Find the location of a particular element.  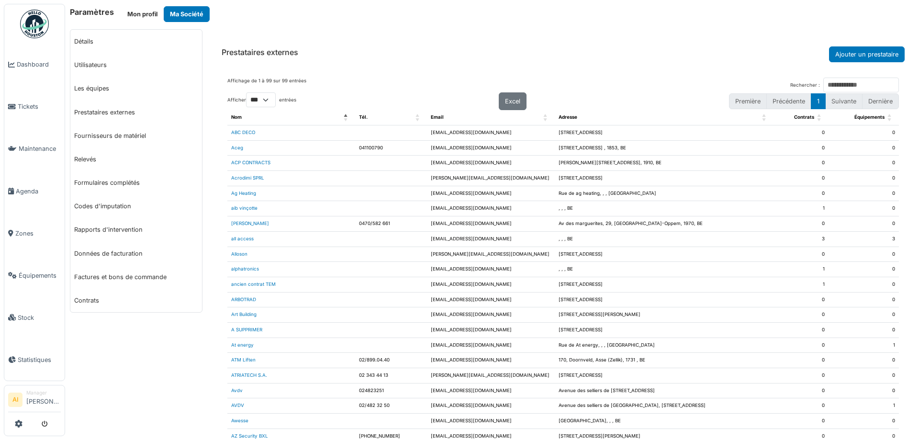

a: Contrats is located at coordinates (136, 300).